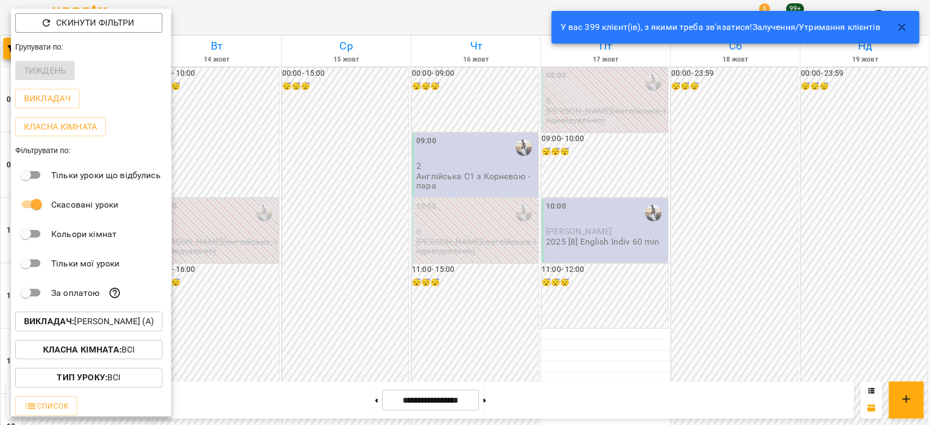  What do you see at coordinates (49, 321) in the screenshot?
I see `b: Викладач :` at bounding box center [49, 321].